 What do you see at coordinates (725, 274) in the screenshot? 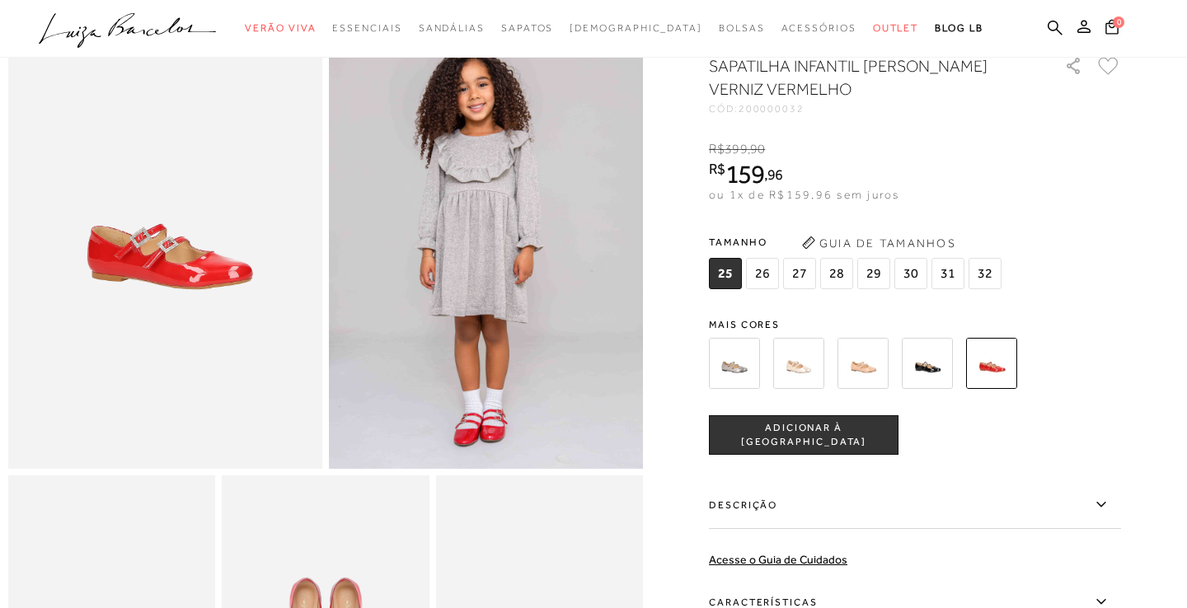
I see `span: 25` at bounding box center [725, 274].